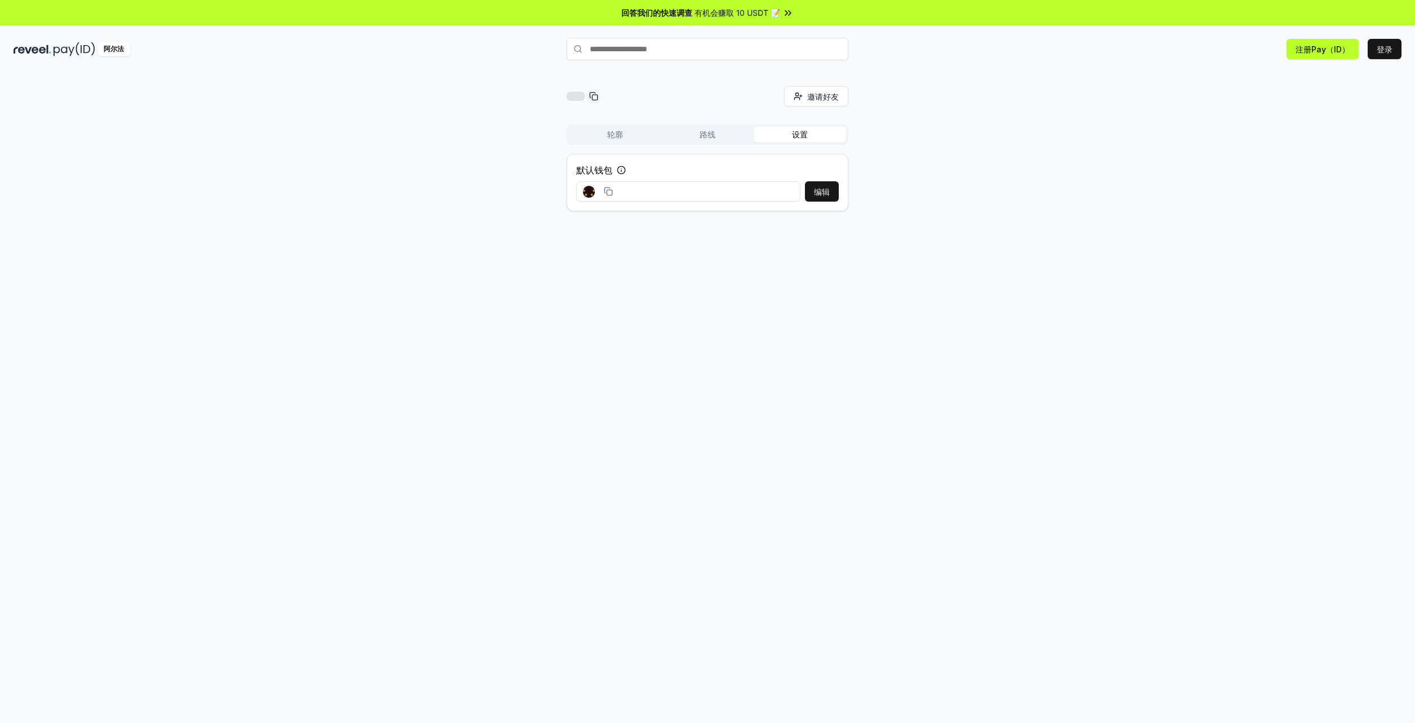 Image resolution: width=1415 pixels, height=723 pixels. What do you see at coordinates (816, 96) in the screenshot?
I see `button: 邀请好友` at bounding box center [816, 96].